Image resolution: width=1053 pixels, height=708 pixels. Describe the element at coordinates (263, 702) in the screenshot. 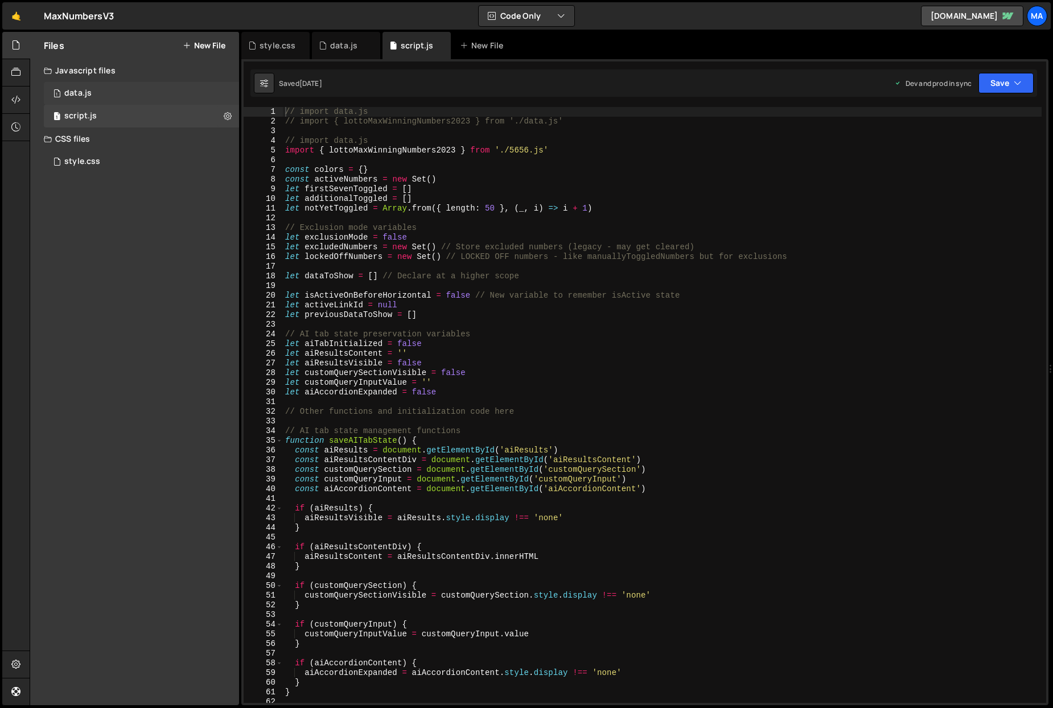

I see `div: 62` at that location.